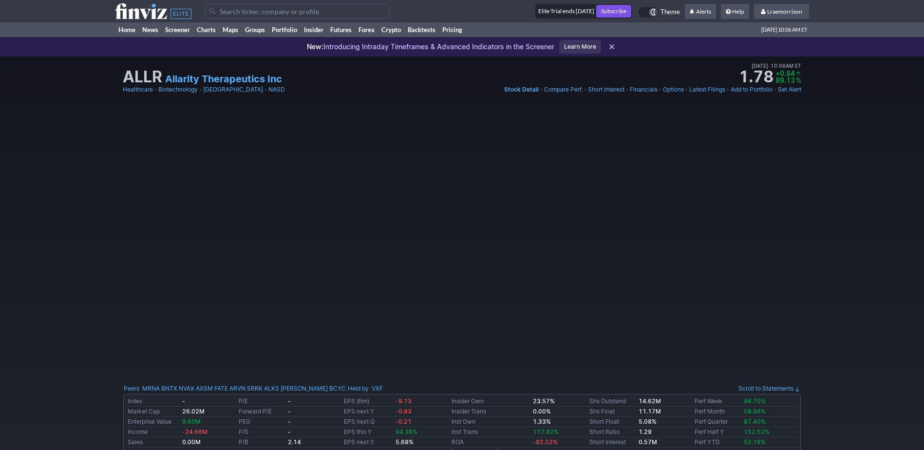  What do you see at coordinates (223, 79) in the screenshot?
I see `a: Allarity Therapeutics Inc` at bounding box center [223, 79].